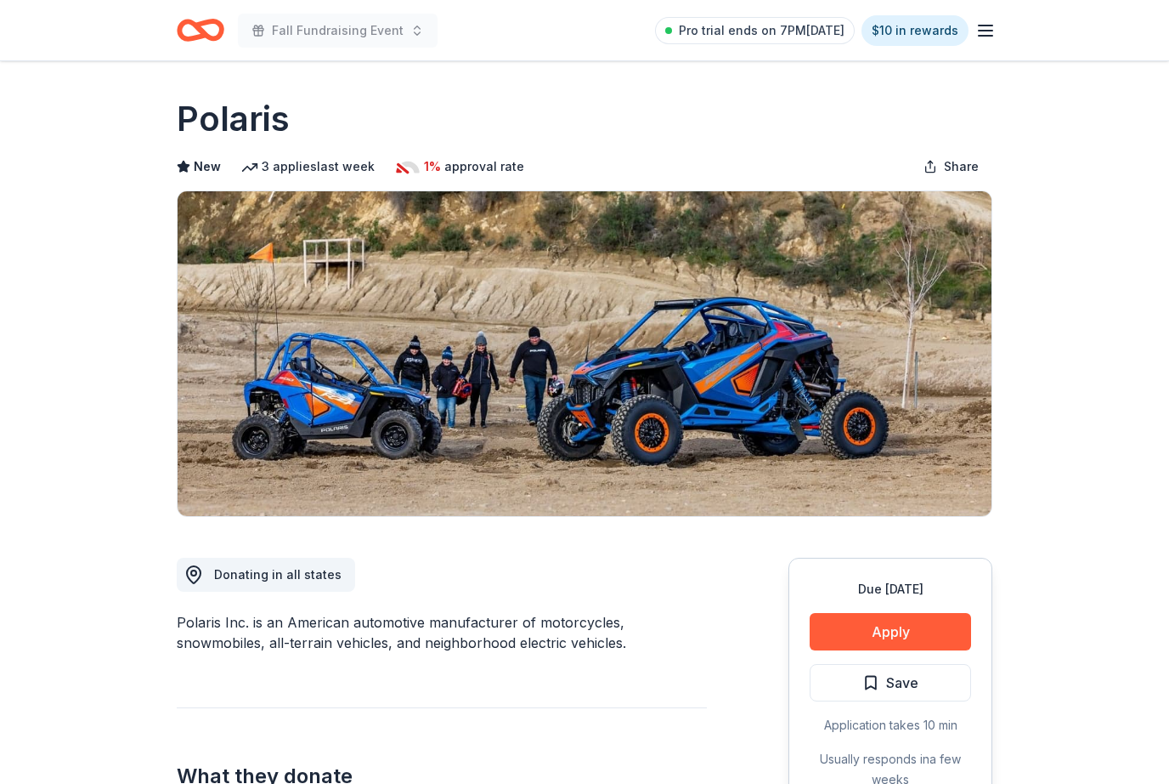 The width and height of the screenshot is (1169, 784). I want to click on a: Home, so click(201, 30).